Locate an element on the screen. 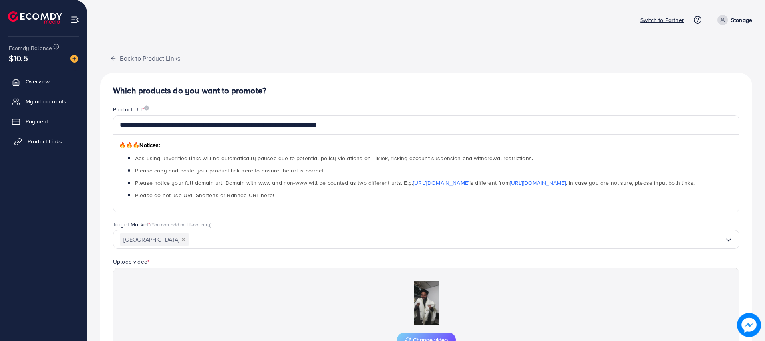  span: Ads using unverified links will be automatically paused due to potential policy violations on Tik... is located at coordinates (334, 158).